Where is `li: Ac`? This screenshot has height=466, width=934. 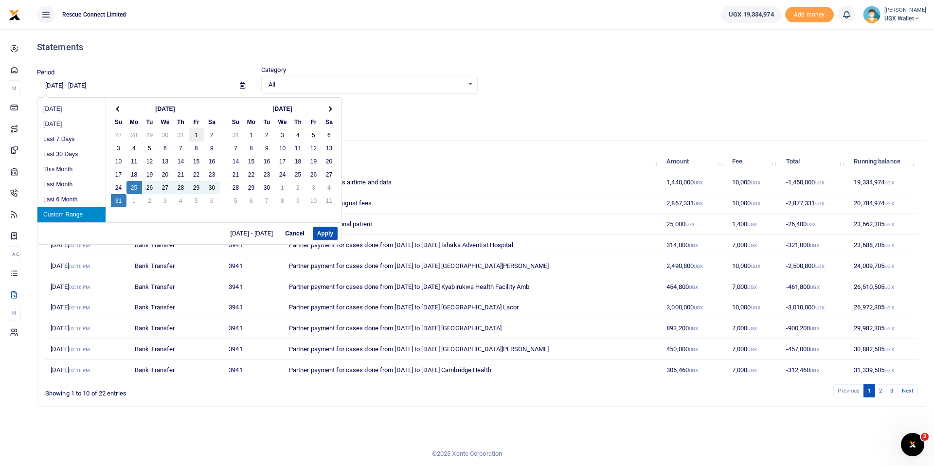
li: Ac is located at coordinates (14, 254).